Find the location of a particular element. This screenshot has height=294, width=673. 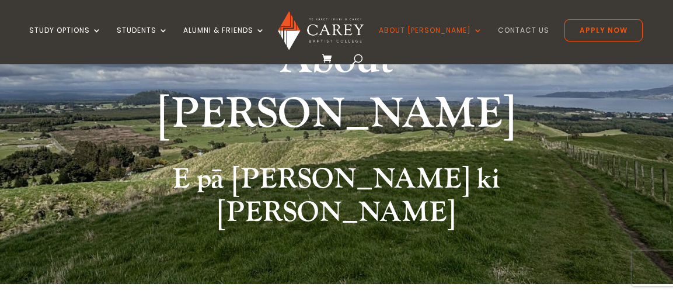

a: Apply Now is located at coordinates (604, 30).